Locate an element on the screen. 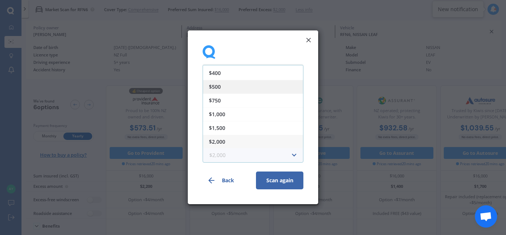 The image size is (506, 235). span: $2,000 is located at coordinates (217, 142).